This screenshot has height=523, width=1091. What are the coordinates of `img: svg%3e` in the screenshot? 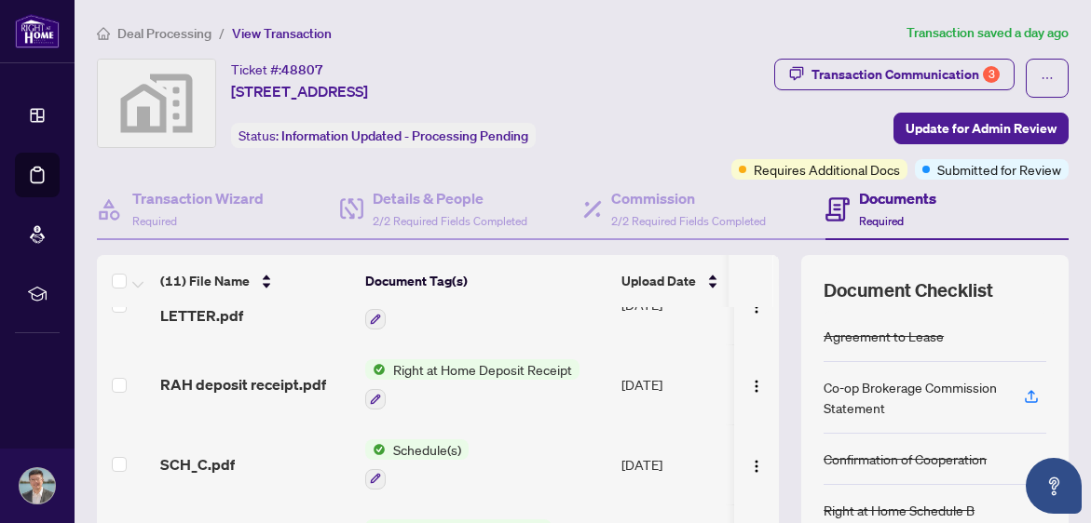 It's located at (156, 103).